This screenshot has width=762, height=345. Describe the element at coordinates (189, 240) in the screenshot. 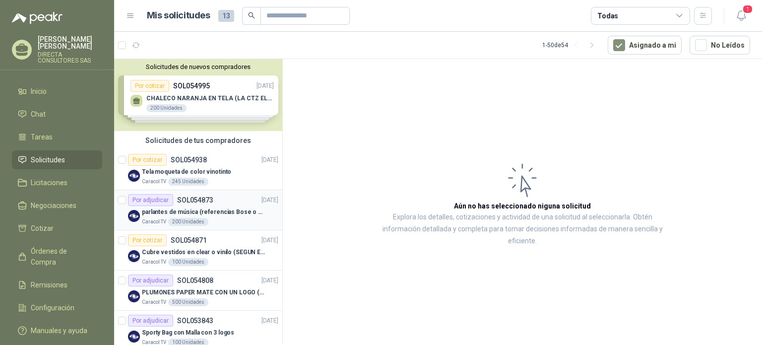

I see `p: SOL054871` at that location.